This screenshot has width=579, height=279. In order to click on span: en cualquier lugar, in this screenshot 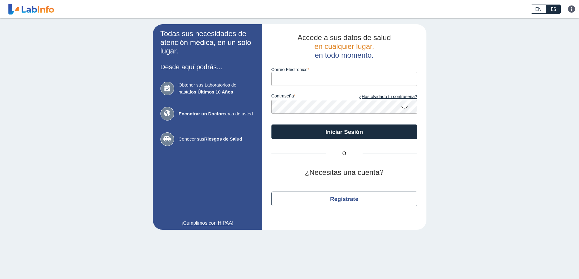, I will do `click(344, 46)`.